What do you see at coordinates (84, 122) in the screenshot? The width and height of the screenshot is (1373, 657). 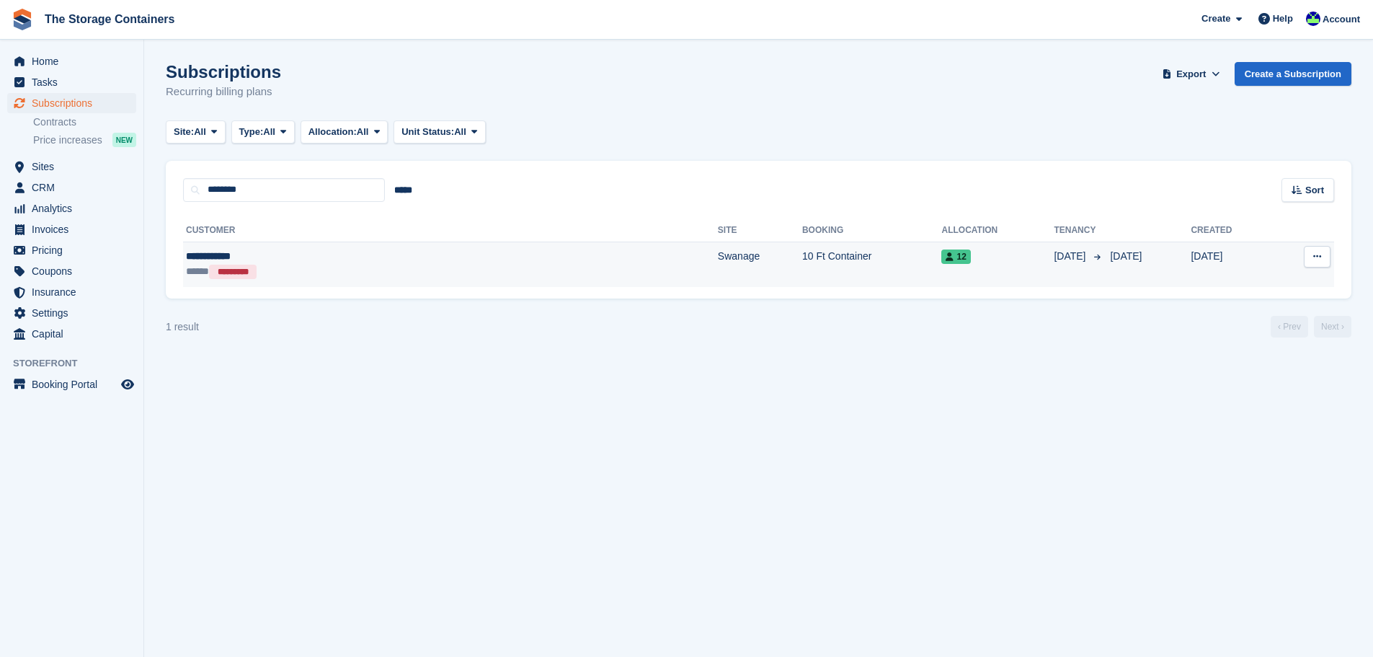 I see `a: Contracts` at bounding box center [84, 122].